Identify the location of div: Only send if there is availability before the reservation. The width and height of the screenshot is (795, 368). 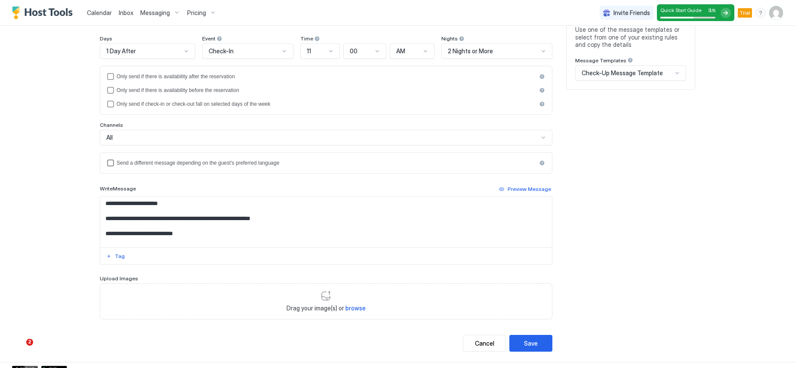
(327, 90).